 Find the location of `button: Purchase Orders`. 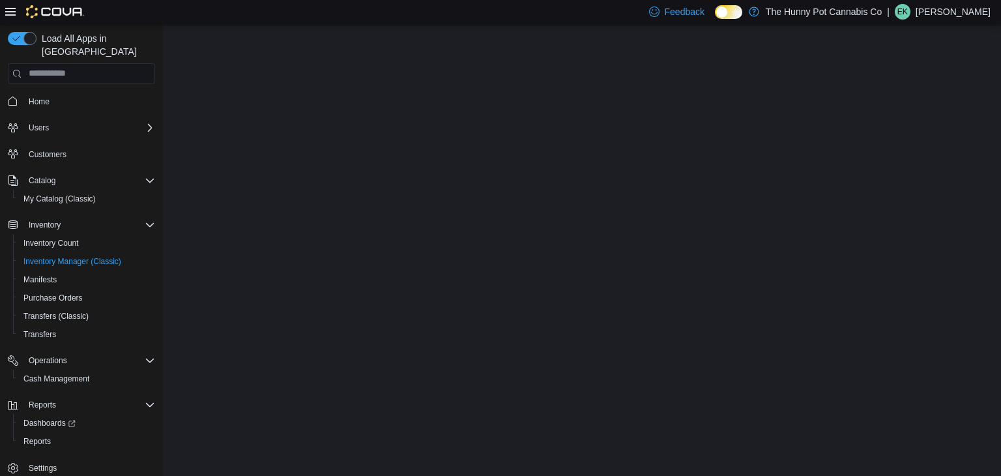

button: Purchase Orders is located at coordinates (87, 298).